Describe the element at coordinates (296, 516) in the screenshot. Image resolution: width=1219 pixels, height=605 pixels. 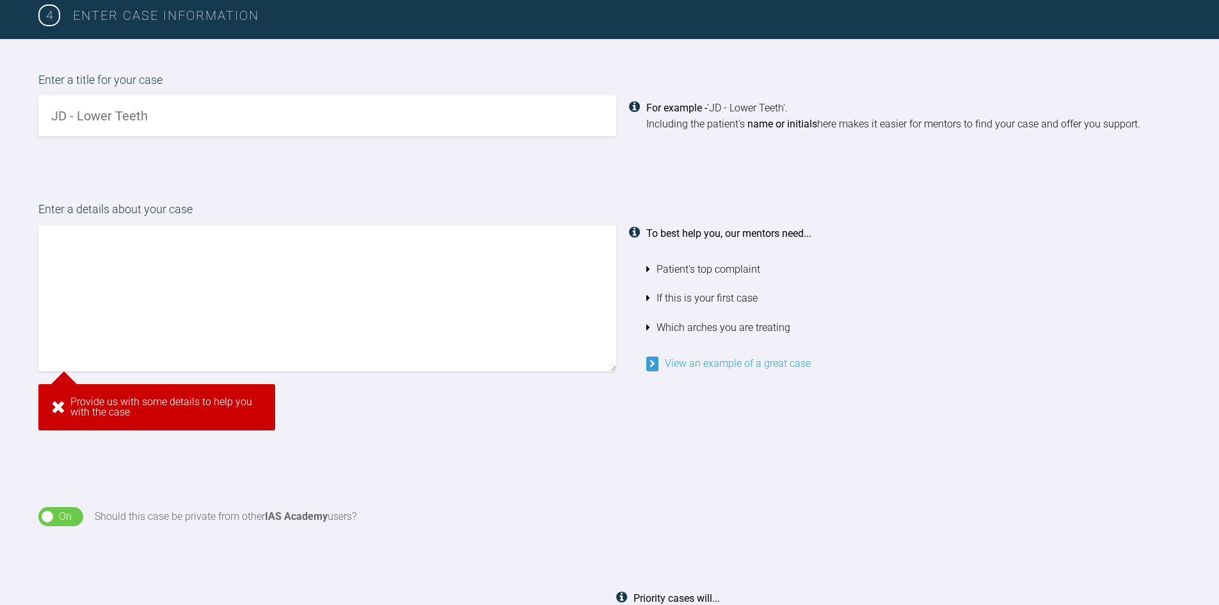
I see `strong: IAS Academy` at that location.